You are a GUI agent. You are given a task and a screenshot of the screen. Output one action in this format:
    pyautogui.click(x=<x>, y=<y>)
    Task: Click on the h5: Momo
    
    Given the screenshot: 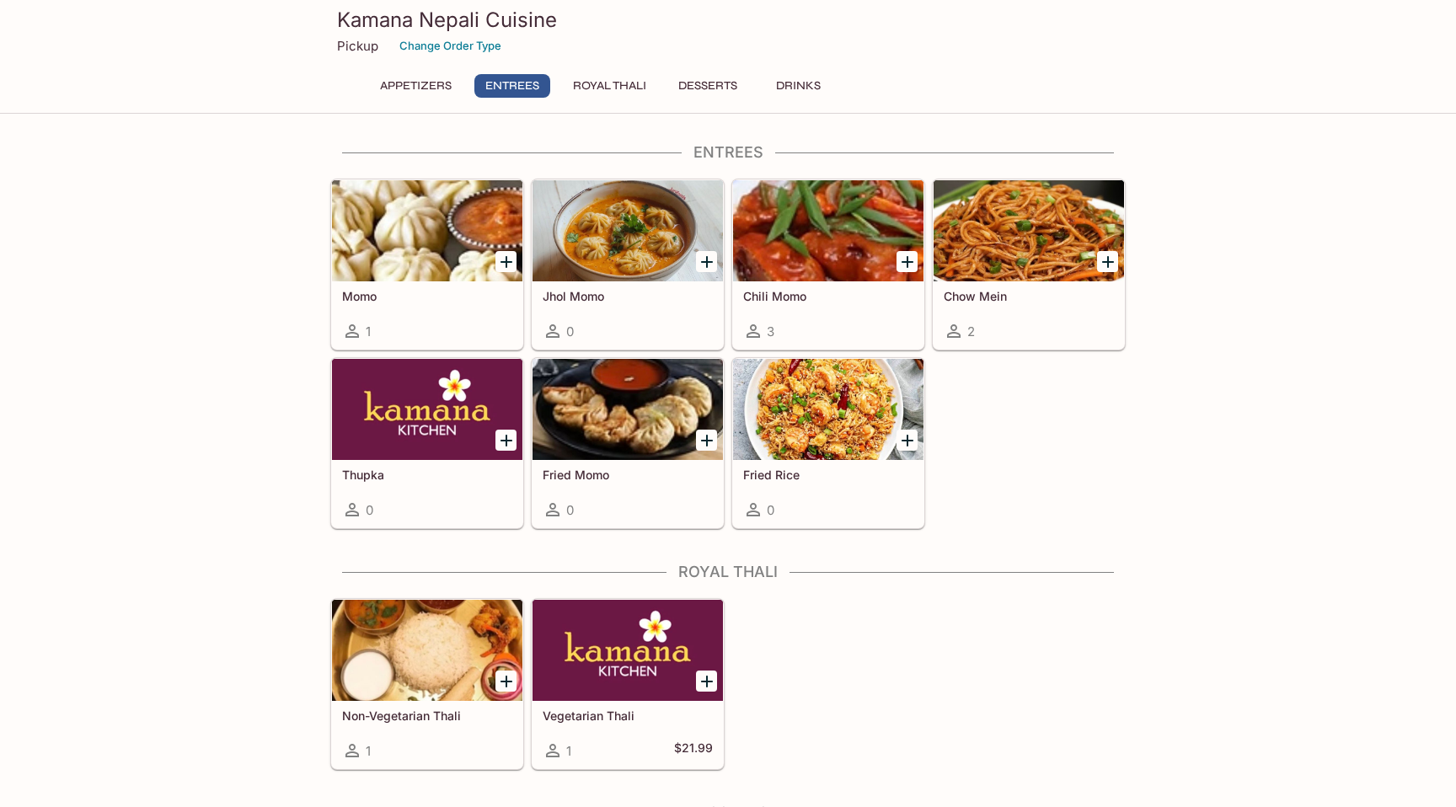 What is the action you would take?
    pyautogui.click(x=427, y=296)
    